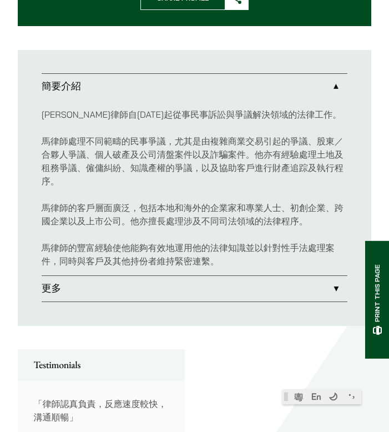  I want to click on p: 馬律師的豐富經驗使他能夠有效地運用他的法律知識並以針對性手法處理案件，同時與客戶及其他持份者維持緊密連繫。, so click(195, 254).